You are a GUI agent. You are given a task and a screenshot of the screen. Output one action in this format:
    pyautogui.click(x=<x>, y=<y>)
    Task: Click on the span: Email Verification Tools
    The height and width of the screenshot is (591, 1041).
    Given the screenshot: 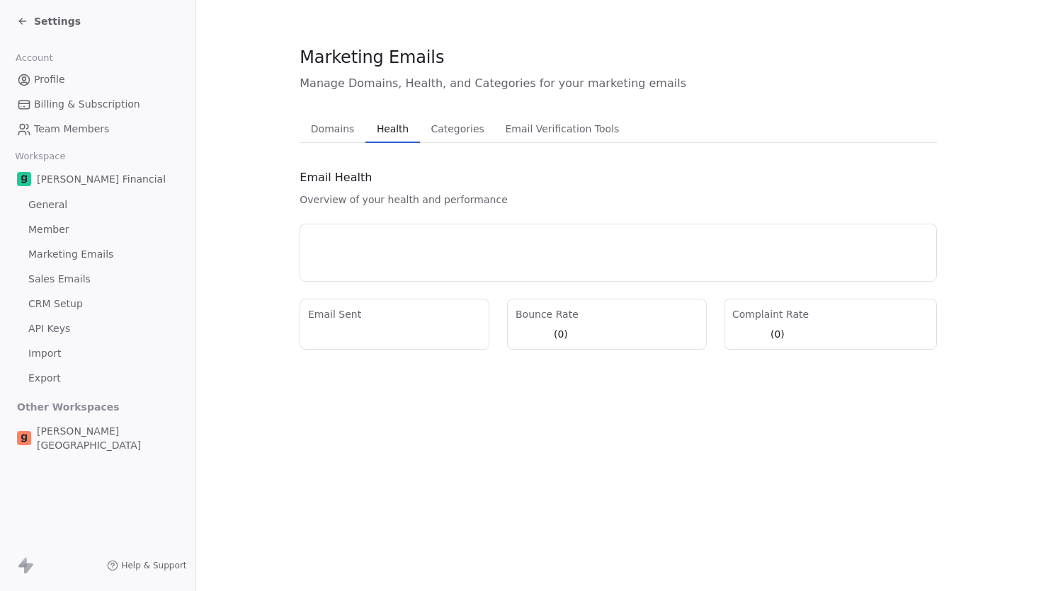 What is the action you would take?
    pyautogui.click(x=562, y=129)
    